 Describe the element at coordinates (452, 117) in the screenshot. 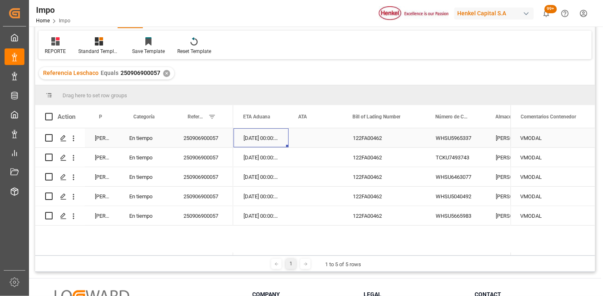

I see `span: Número de Contenedor` at that location.